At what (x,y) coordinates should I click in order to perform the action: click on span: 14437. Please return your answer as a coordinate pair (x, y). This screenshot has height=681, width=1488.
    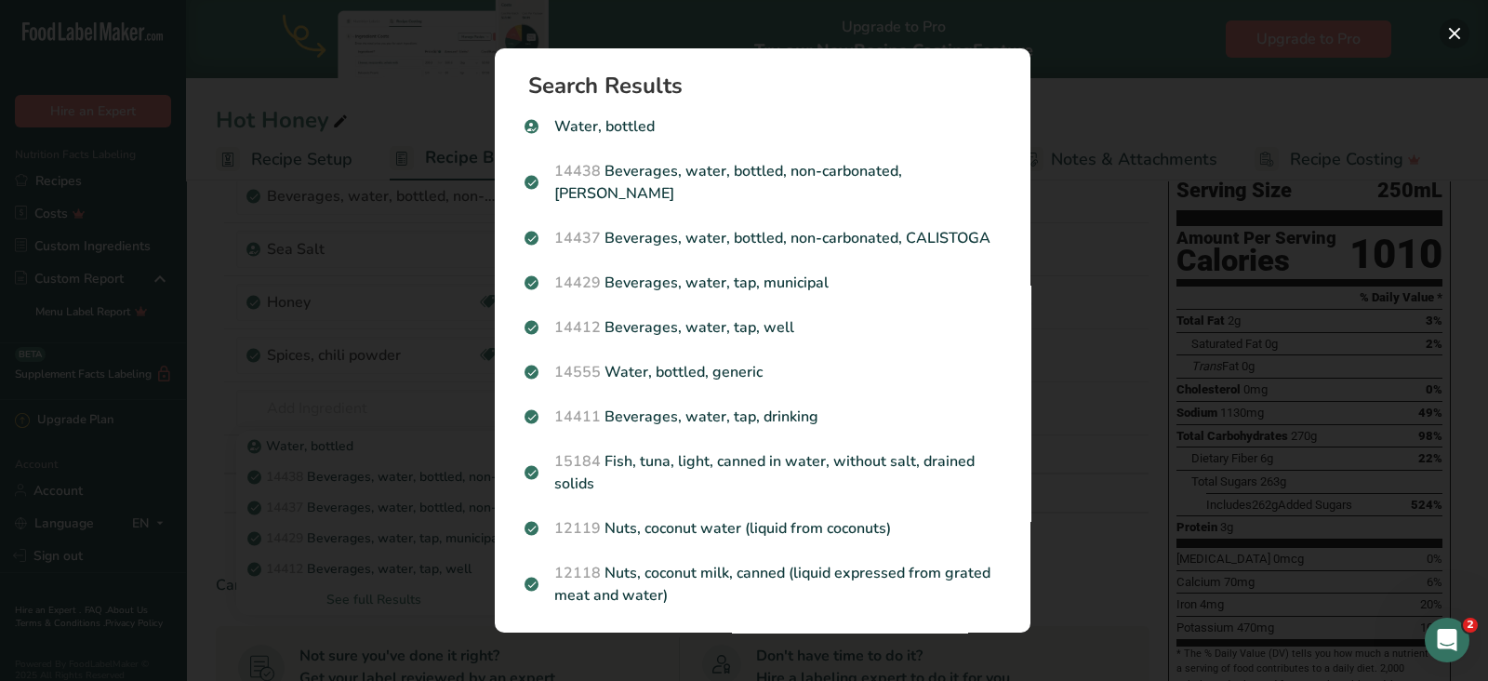
    Looking at the image, I should click on (578, 238).